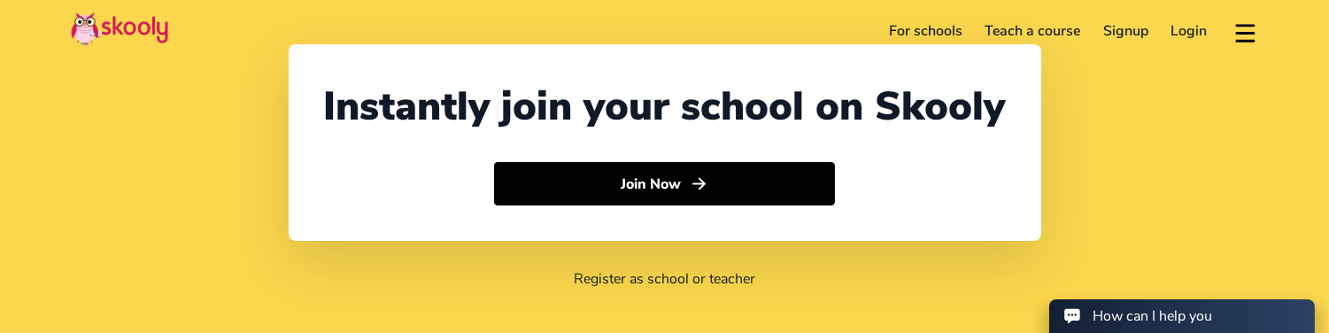  I want to click on a: Login, so click(1189, 31).